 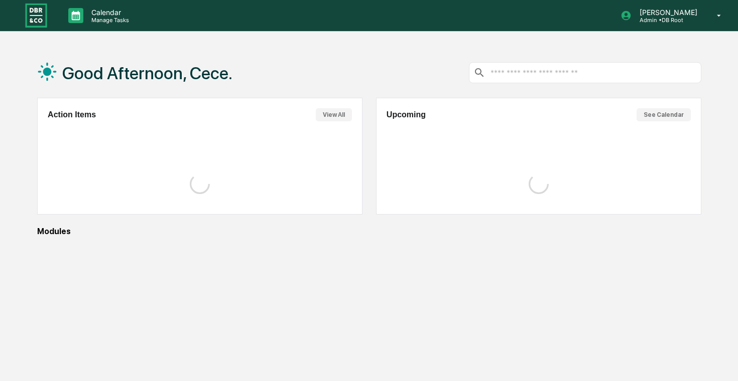 I want to click on button: View All, so click(x=334, y=115).